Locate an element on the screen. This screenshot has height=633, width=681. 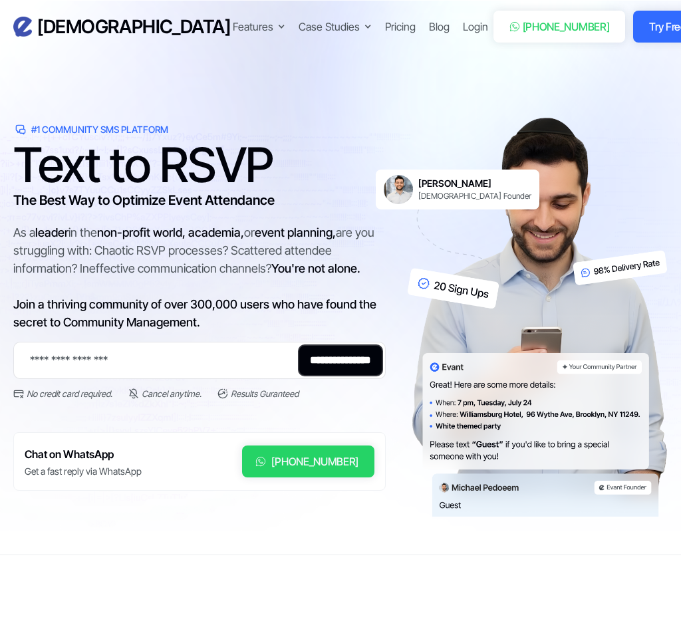
span: Join a thriving community of over 300,000 users who have found the secret to Community Management. is located at coordinates (195, 313).